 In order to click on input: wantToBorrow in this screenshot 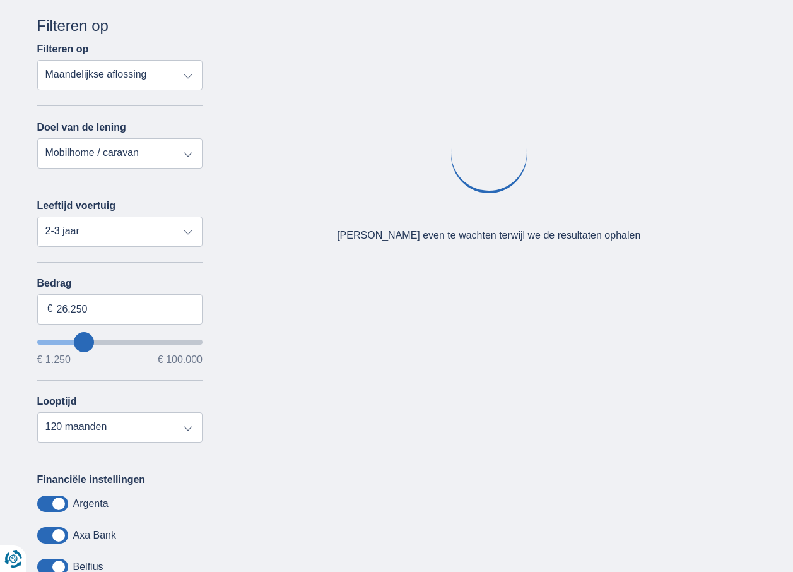, I will do `click(120, 342)`.